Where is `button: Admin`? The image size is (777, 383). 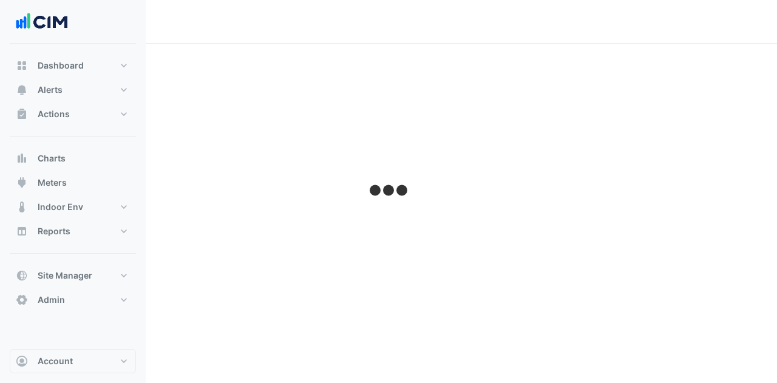 button: Admin is located at coordinates (73, 300).